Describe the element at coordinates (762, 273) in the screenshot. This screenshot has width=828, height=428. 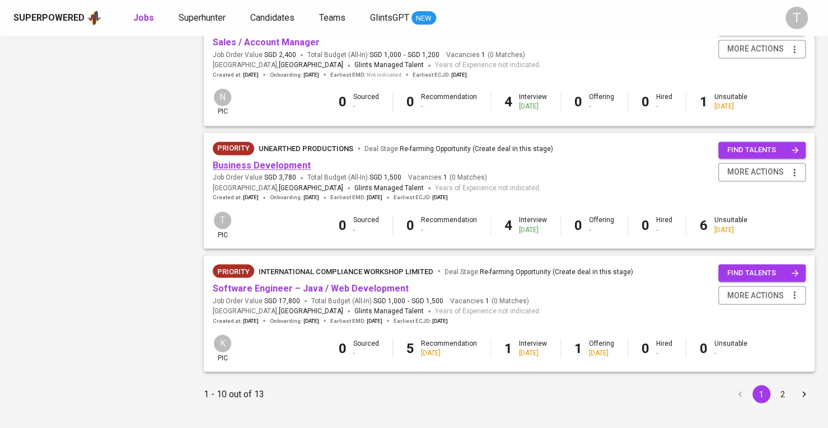
I see `button: find talents` at that location.